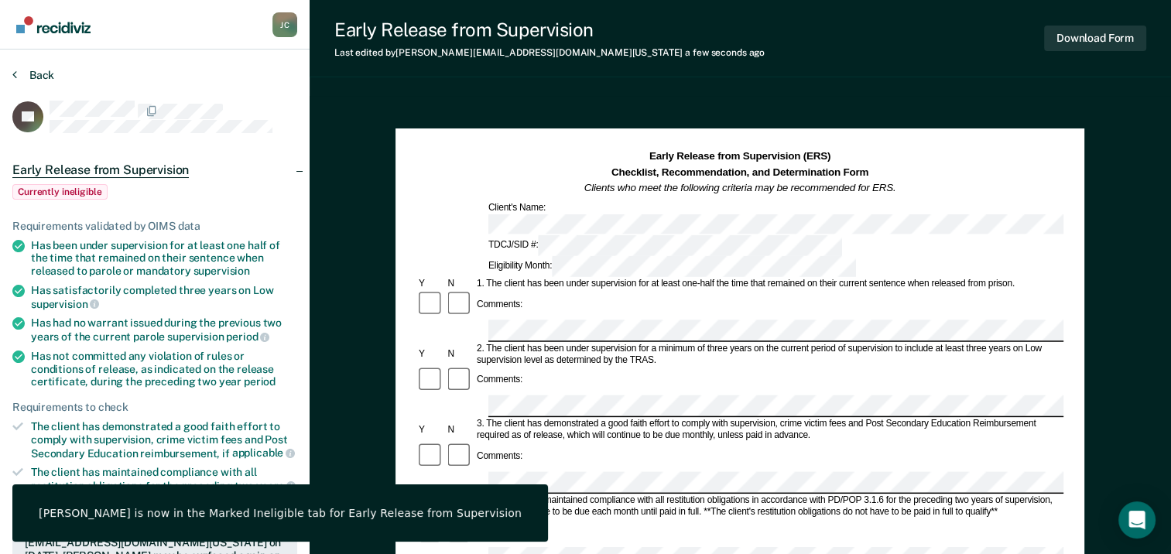 The height and width of the screenshot is (554, 1171). What do you see at coordinates (769, 506) in the screenshot?
I see `div: 4. The client has maintained compliance with all restitution obligations in accordance with PD/PO...` at bounding box center [769, 506].